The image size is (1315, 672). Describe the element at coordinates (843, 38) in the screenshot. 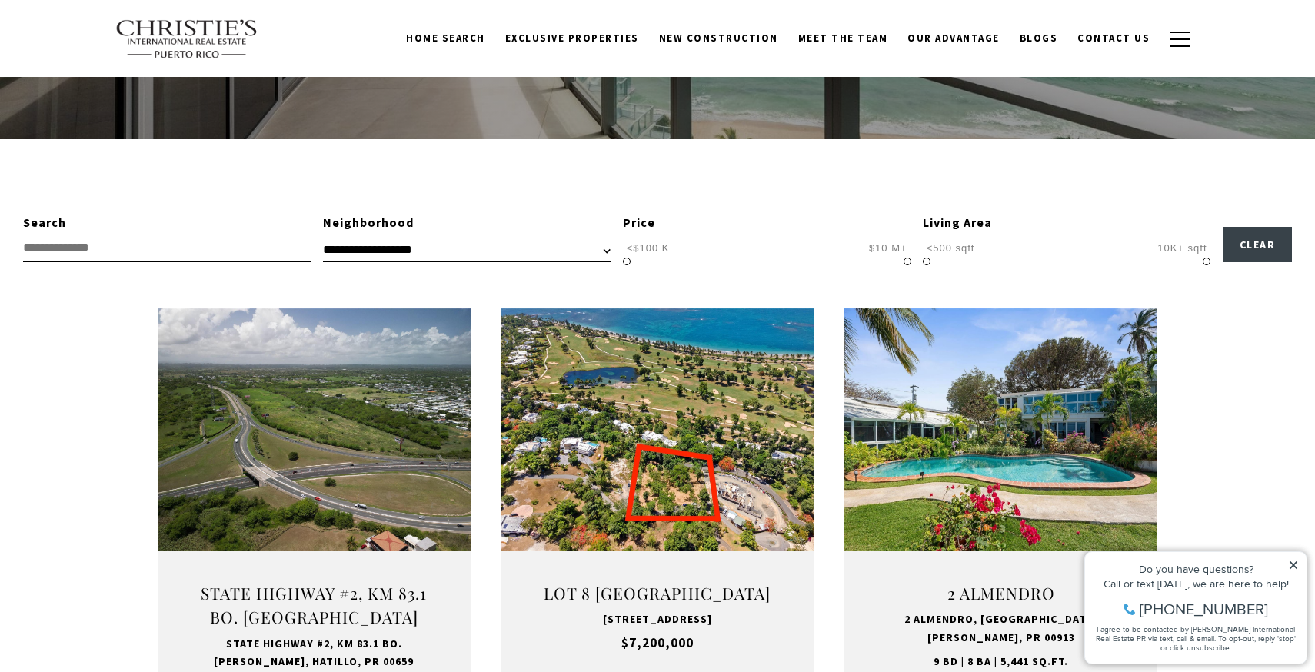

I see `a: Meet the Team` at that location.